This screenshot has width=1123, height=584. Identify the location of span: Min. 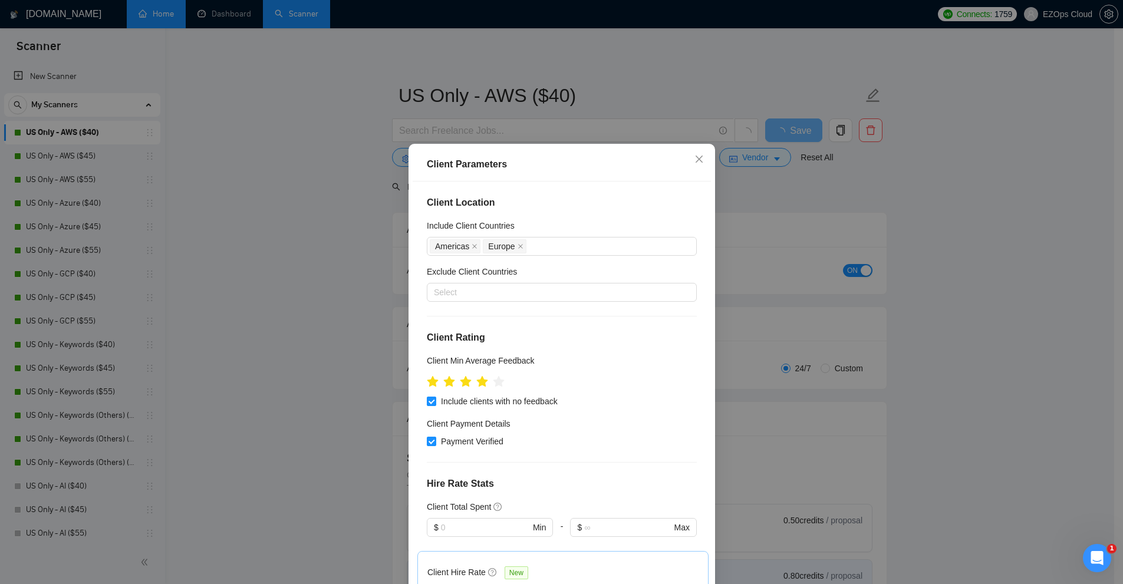
(539, 528).